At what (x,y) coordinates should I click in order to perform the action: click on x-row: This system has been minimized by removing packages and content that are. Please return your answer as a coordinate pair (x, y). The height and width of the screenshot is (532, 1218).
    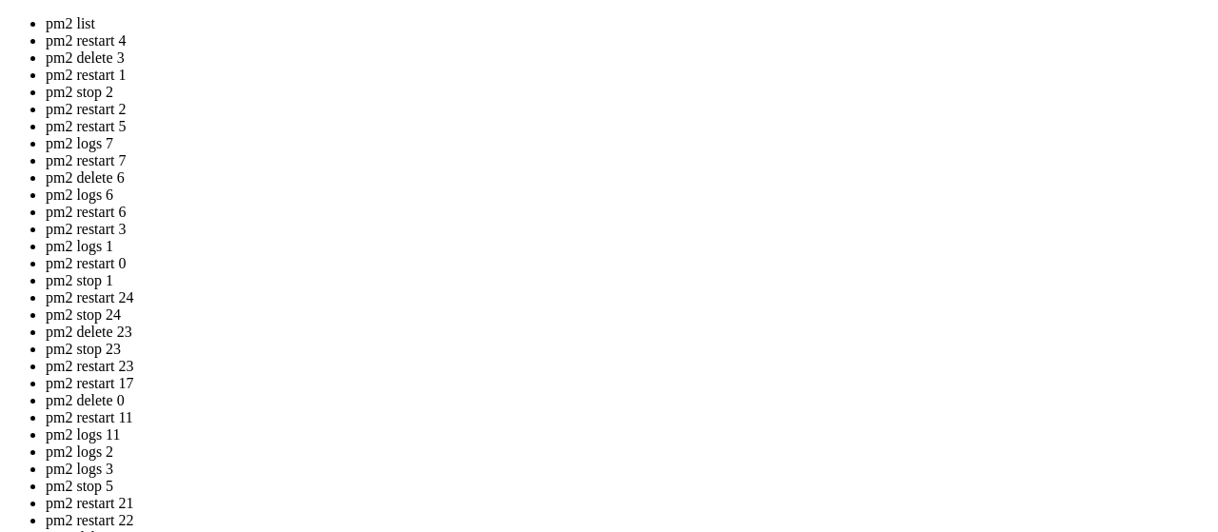
    Looking at the image, I should click on (489, 174).